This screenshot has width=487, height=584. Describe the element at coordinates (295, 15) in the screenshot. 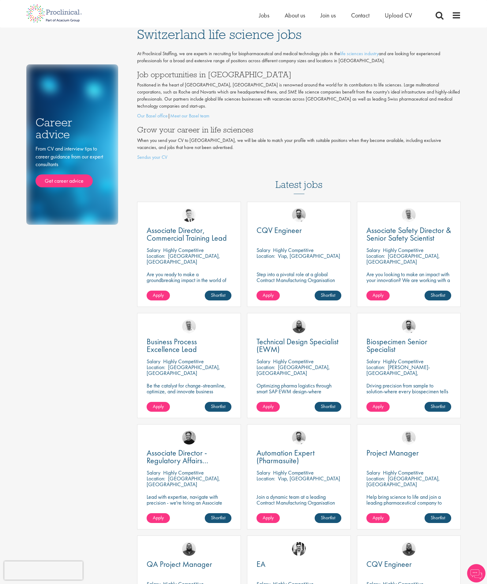

I see `a: About us` at that location.